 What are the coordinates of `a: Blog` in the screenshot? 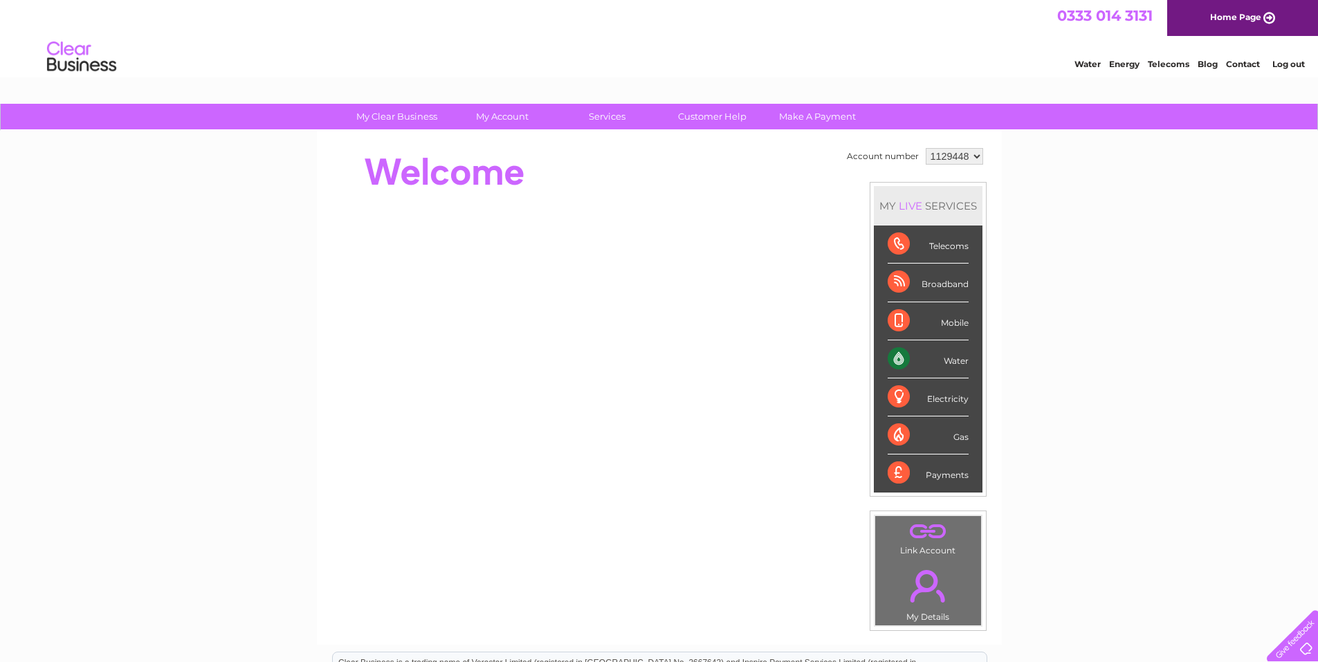 It's located at (1208, 64).